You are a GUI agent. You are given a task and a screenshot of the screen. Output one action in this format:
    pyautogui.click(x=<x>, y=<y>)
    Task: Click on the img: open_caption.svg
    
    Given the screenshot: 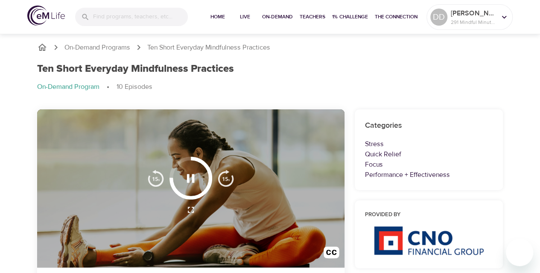 What is the action you would take?
    pyautogui.click(x=331, y=254)
    